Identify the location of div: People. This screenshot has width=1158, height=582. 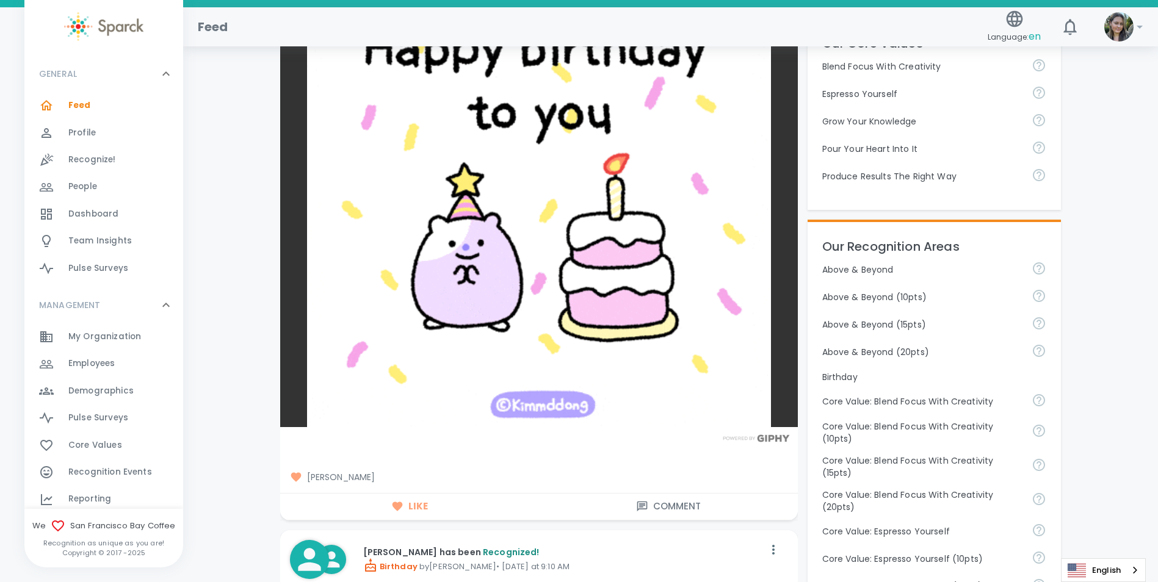
(104, 187).